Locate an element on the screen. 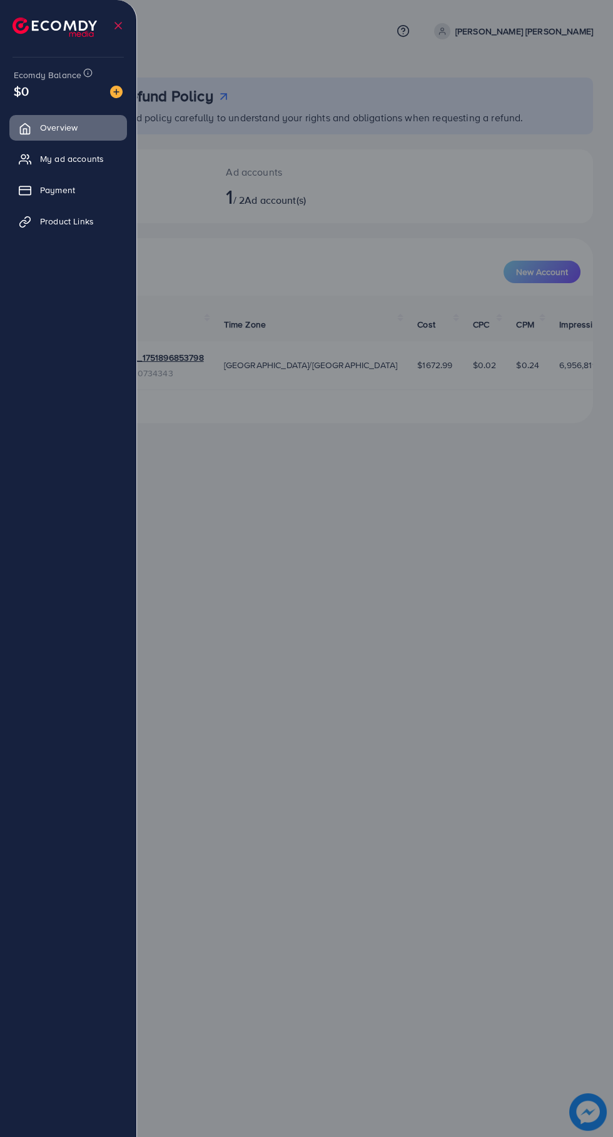 The height and width of the screenshot is (1137, 613). a: Overview is located at coordinates (68, 128).